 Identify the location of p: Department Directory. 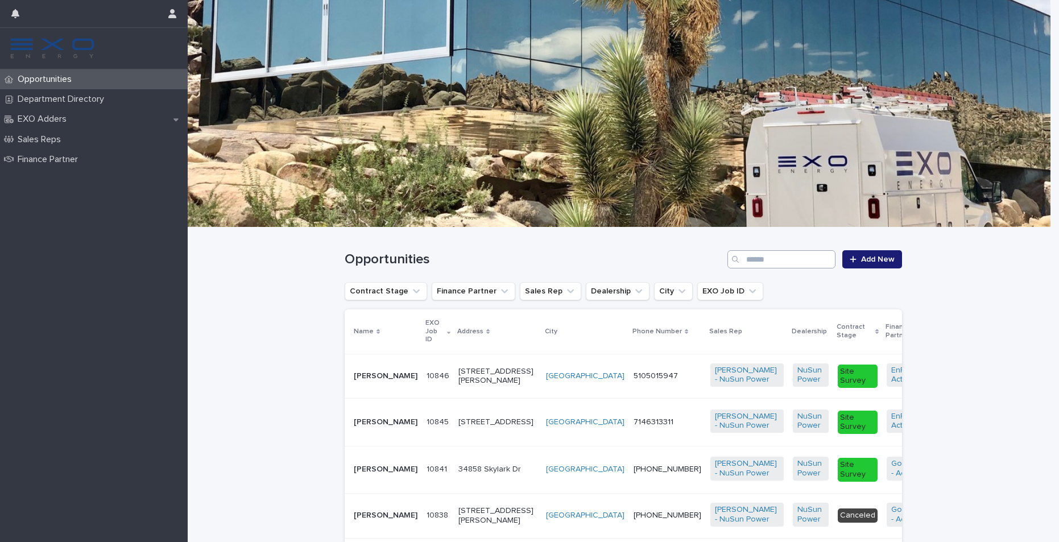
(63, 99).